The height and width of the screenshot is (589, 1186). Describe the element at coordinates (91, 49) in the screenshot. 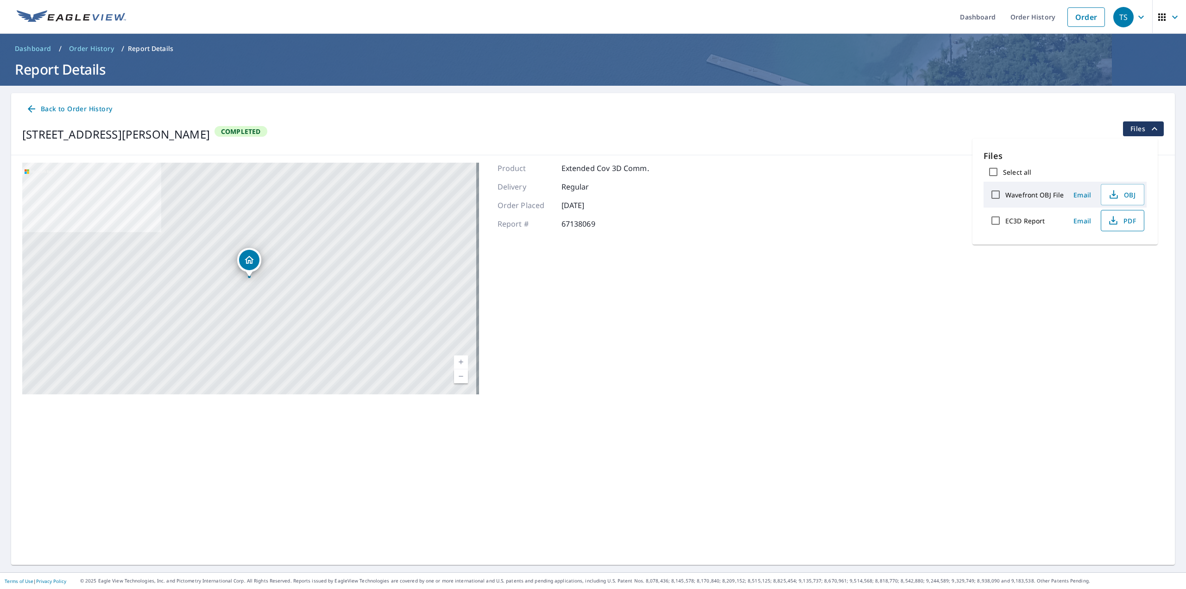

I see `span: Order History` at that location.